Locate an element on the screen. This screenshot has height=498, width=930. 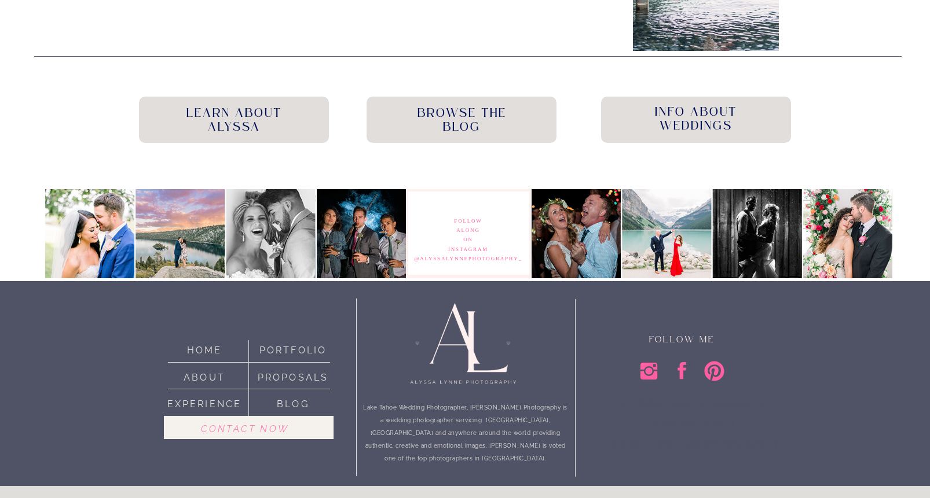
h2: Browse the blog is located at coordinates (461, 113).